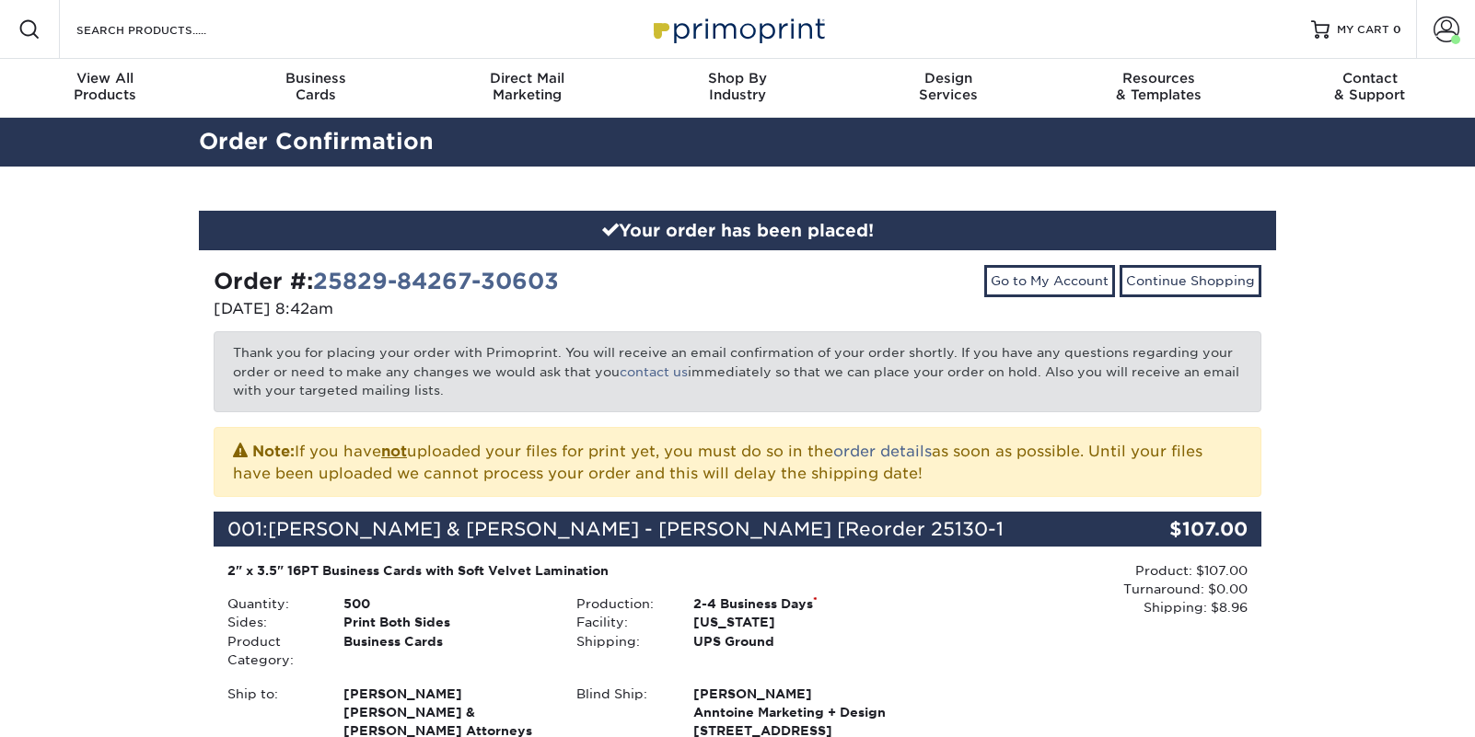 This screenshot has height=737, width=1475. I want to click on strong: Order #:, so click(386, 281).